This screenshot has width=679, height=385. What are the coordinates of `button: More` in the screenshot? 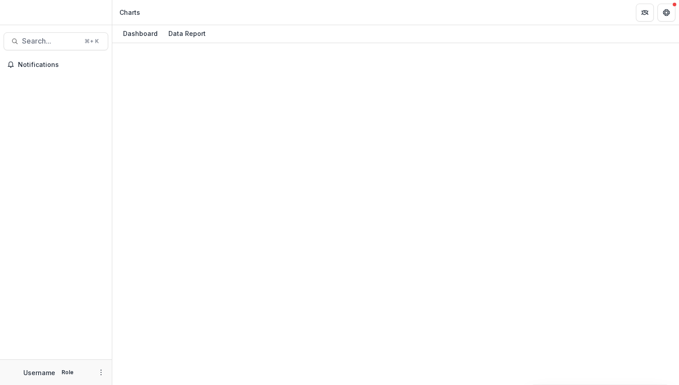 It's located at (101, 372).